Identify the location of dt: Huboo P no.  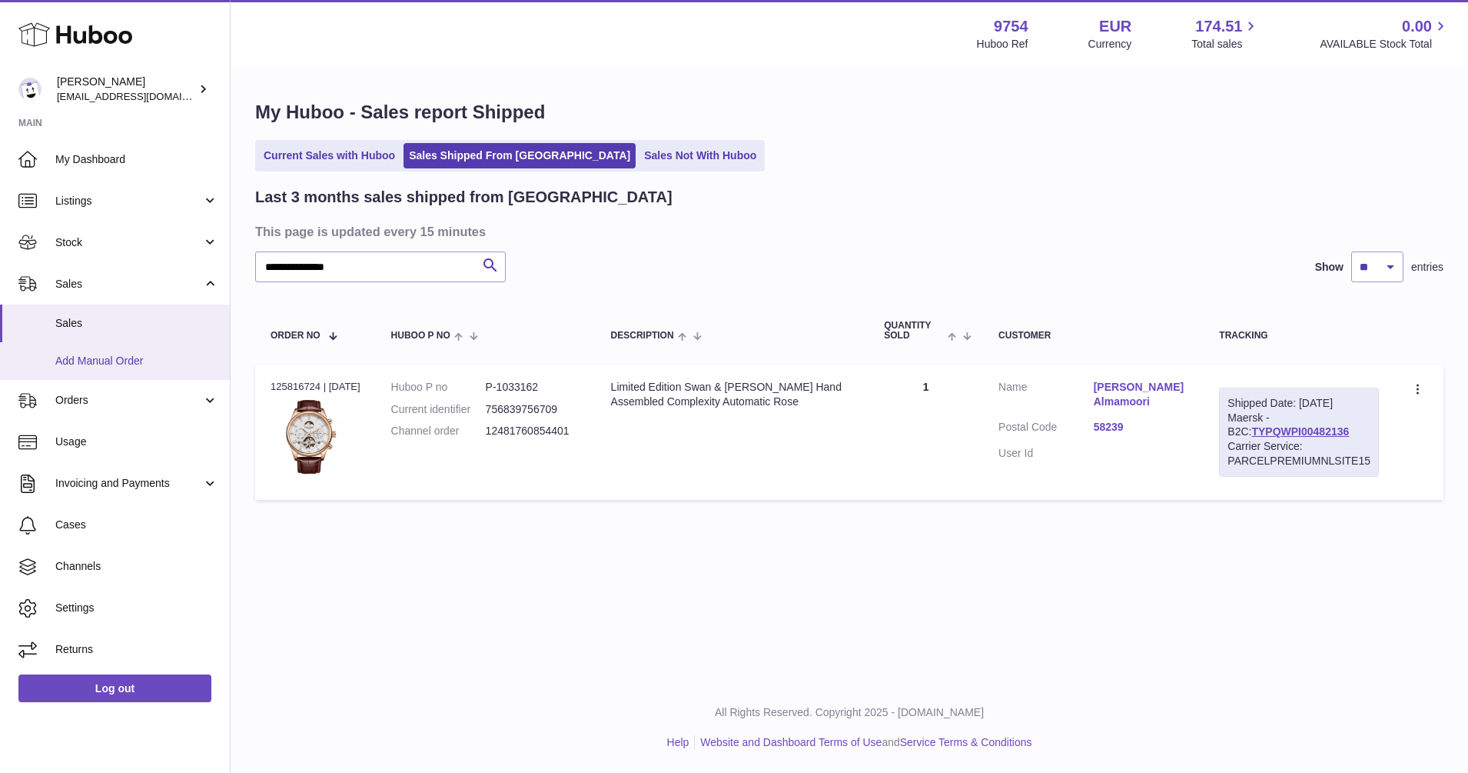
(438, 387).